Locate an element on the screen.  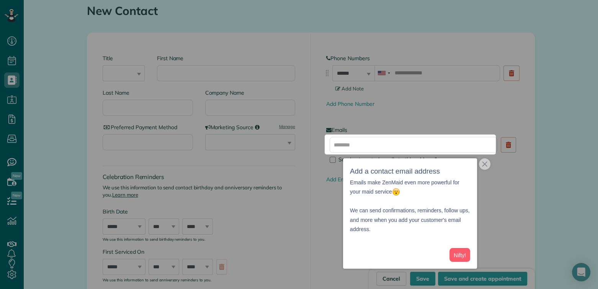
button: close, is located at coordinates (485, 164).